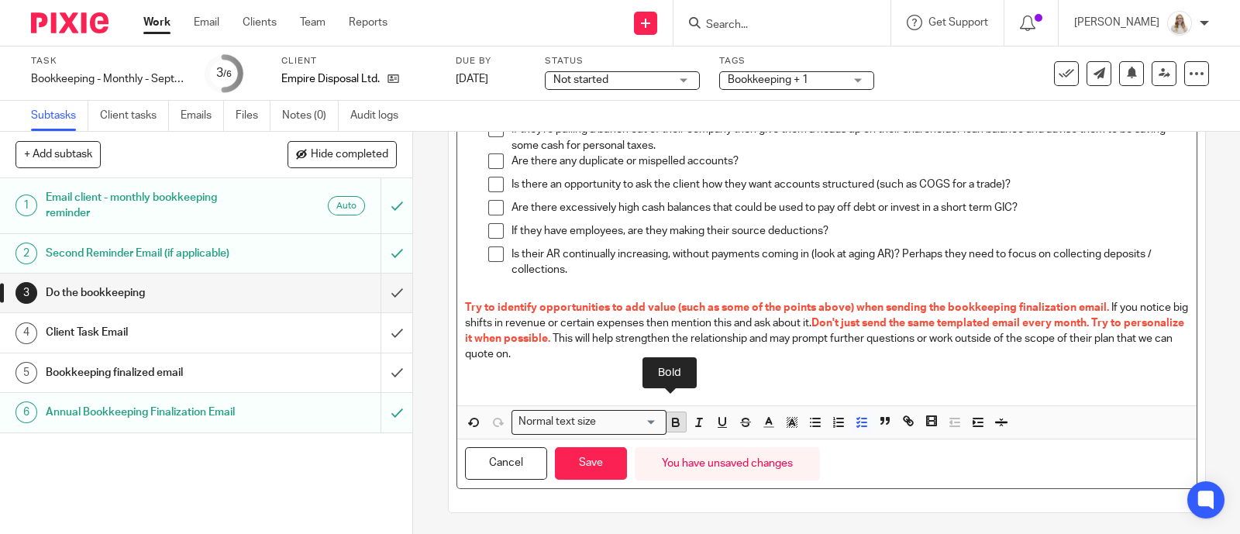 The height and width of the screenshot is (534, 1240). Describe the element at coordinates (368, 22) in the screenshot. I see `a: Reports` at that location.